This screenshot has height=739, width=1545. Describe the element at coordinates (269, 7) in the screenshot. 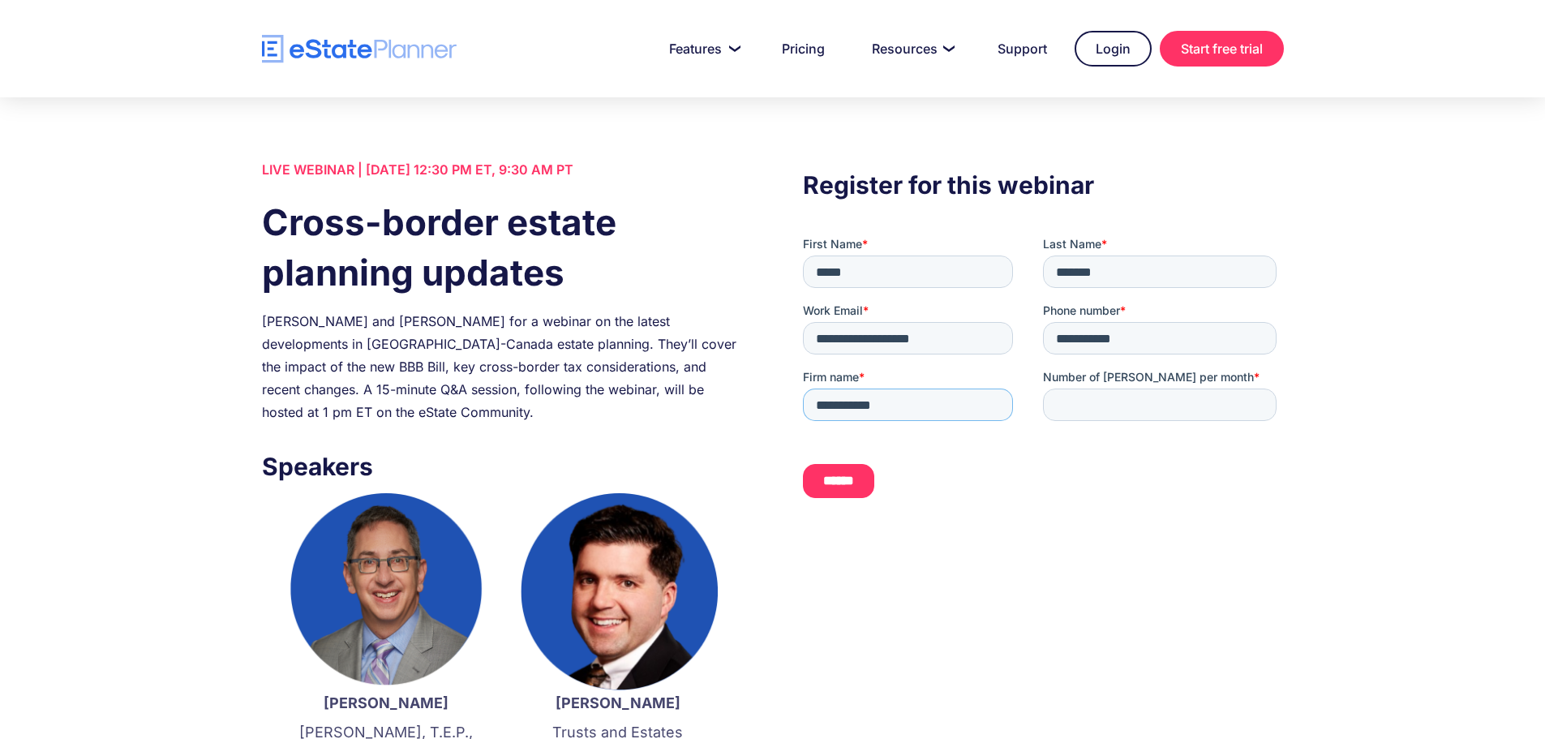

I see `span: Last Name` at that location.